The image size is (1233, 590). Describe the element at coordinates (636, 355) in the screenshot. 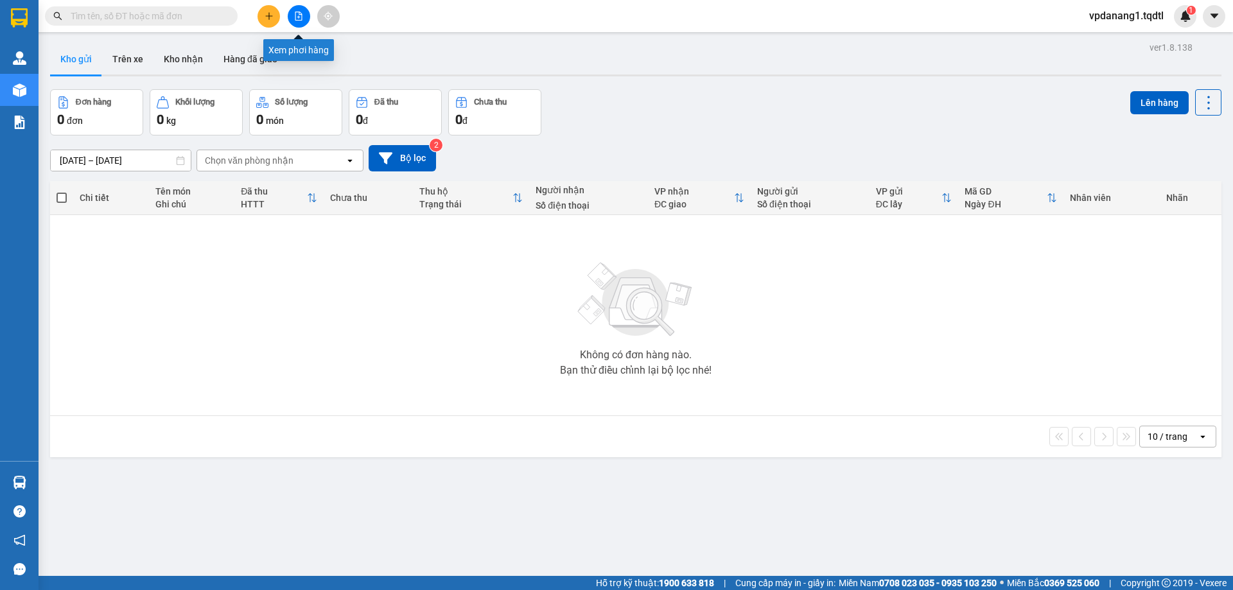

I see `div: Không có đơn hàng nào.` at that location.